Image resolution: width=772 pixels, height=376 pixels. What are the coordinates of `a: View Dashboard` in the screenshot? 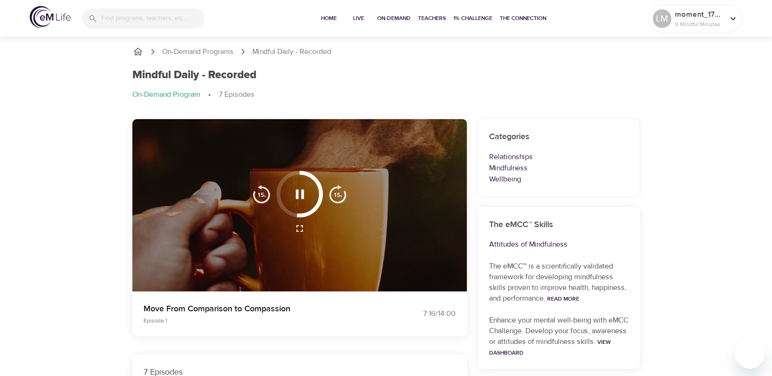 It's located at (550, 347).